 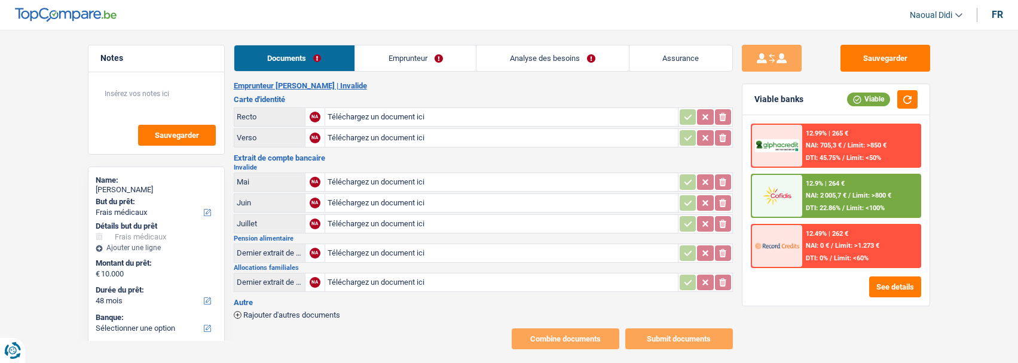 I want to click on img: TopCompare Logo, so click(x=66, y=15).